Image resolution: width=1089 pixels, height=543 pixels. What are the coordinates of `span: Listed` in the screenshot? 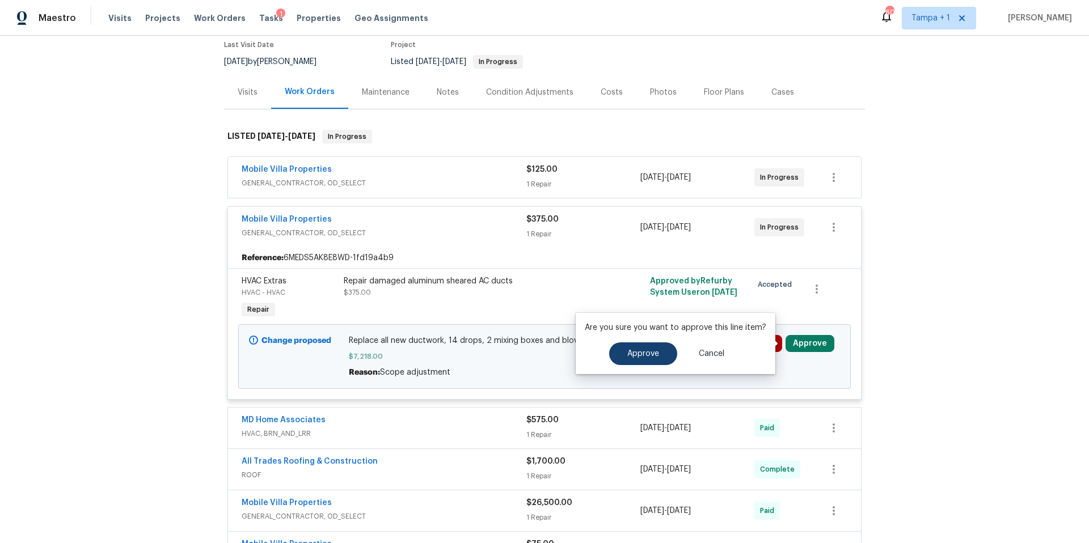 It's located at (457, 62).